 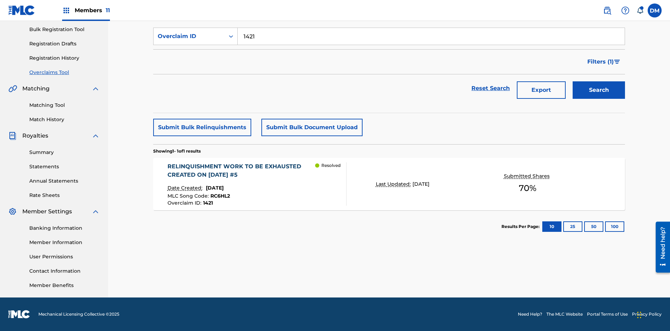 What do you see at coordinates (12, 29) in the screenshot?
I see `div: Open Resource Center` at bounding box center [12, 29].